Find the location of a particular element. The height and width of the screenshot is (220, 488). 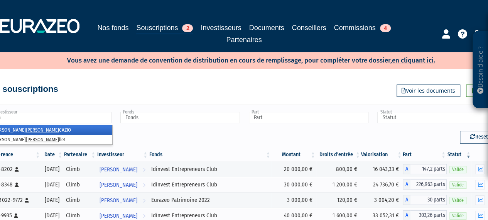

td: 3 000,00 € is located at coordinates (294, 200).